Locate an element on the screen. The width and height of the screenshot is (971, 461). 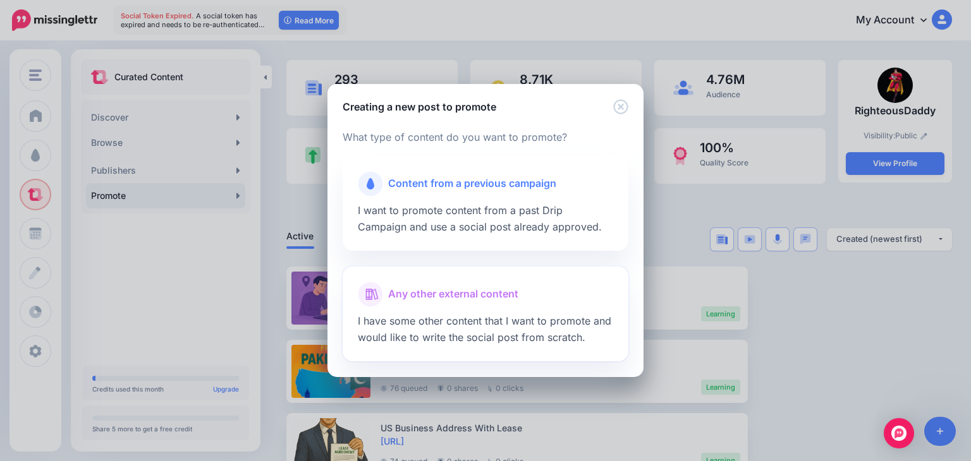
span: Any other external content is located at coordinates (453, 294).